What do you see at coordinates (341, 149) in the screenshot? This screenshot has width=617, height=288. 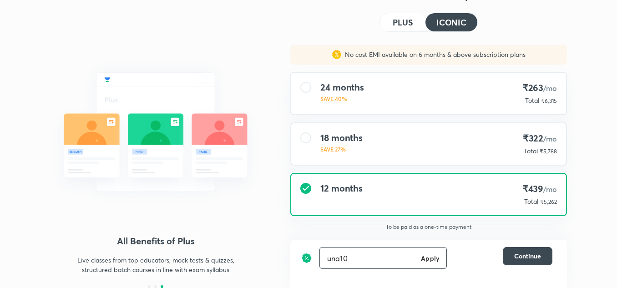 I see `p: SAVE 27%` at bounding box center [341, 149].